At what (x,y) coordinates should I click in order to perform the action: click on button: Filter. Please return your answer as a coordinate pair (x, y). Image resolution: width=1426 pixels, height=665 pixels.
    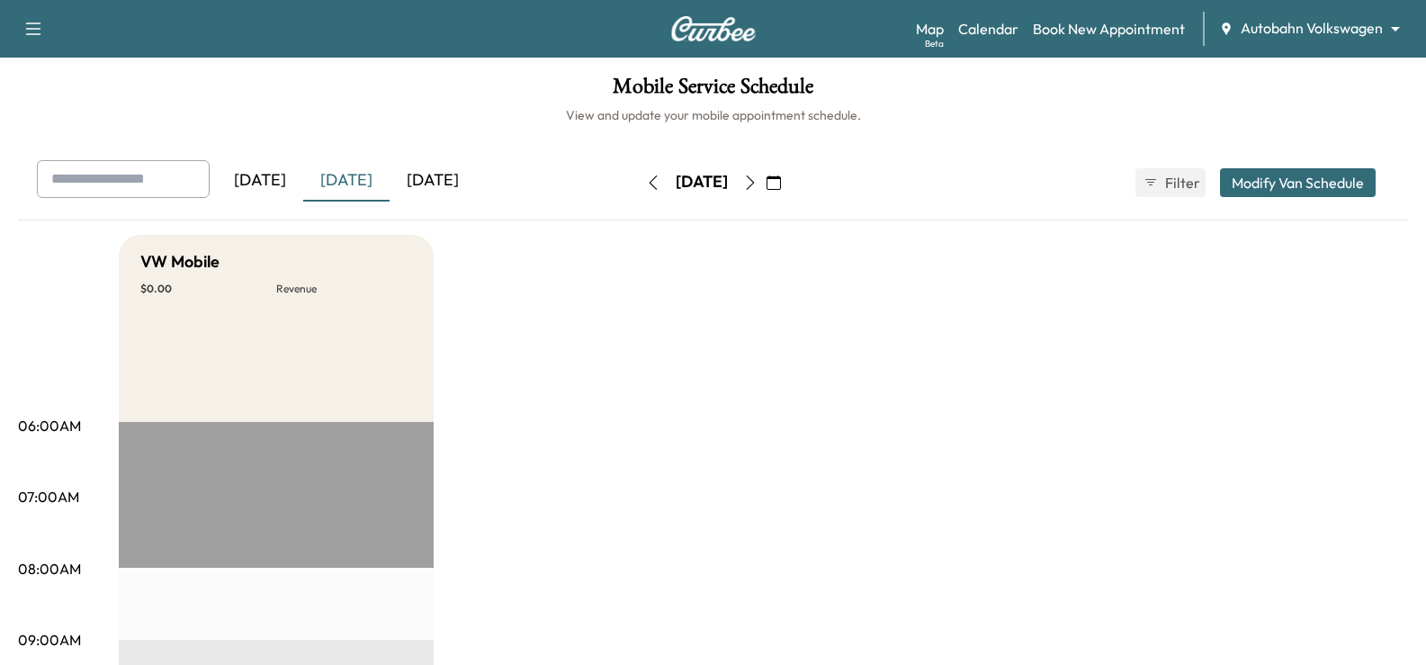
    Looking at the image, I should click on (1171, 183).